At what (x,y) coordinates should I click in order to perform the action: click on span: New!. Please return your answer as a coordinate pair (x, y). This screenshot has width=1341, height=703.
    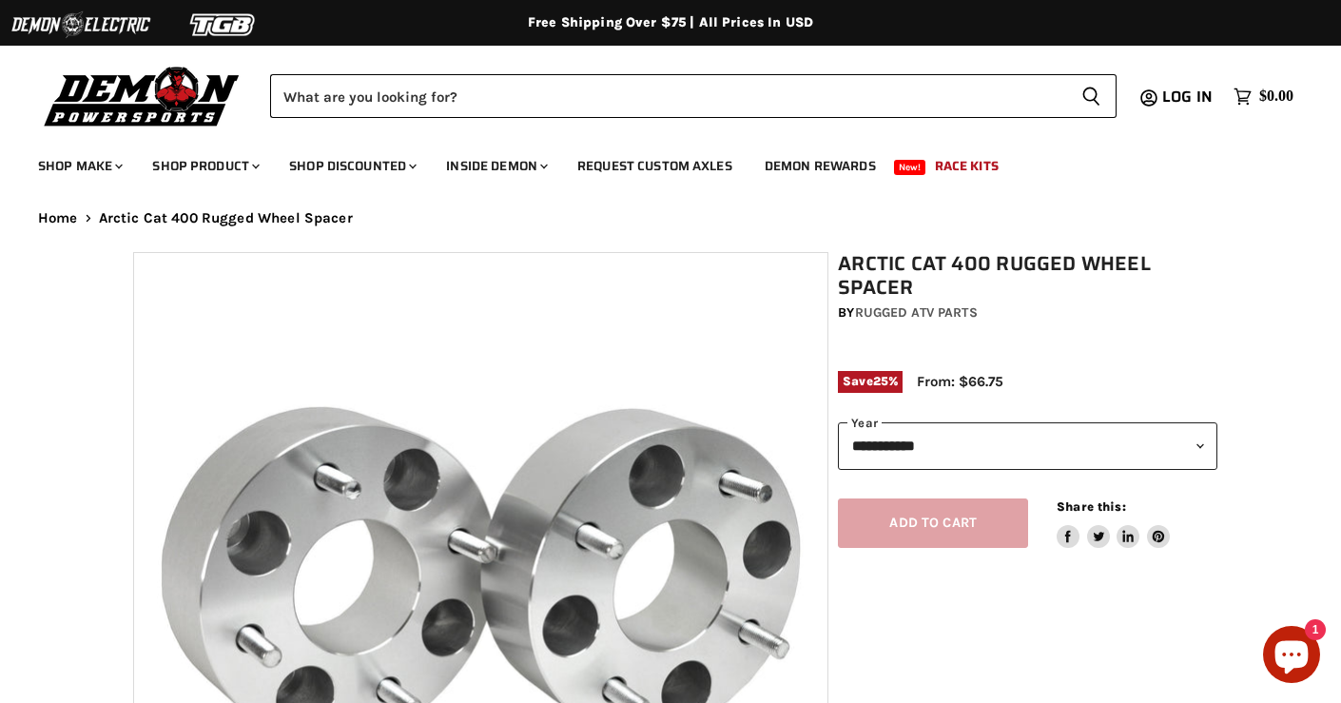
    Looking at the image, I should click on (910, 167).